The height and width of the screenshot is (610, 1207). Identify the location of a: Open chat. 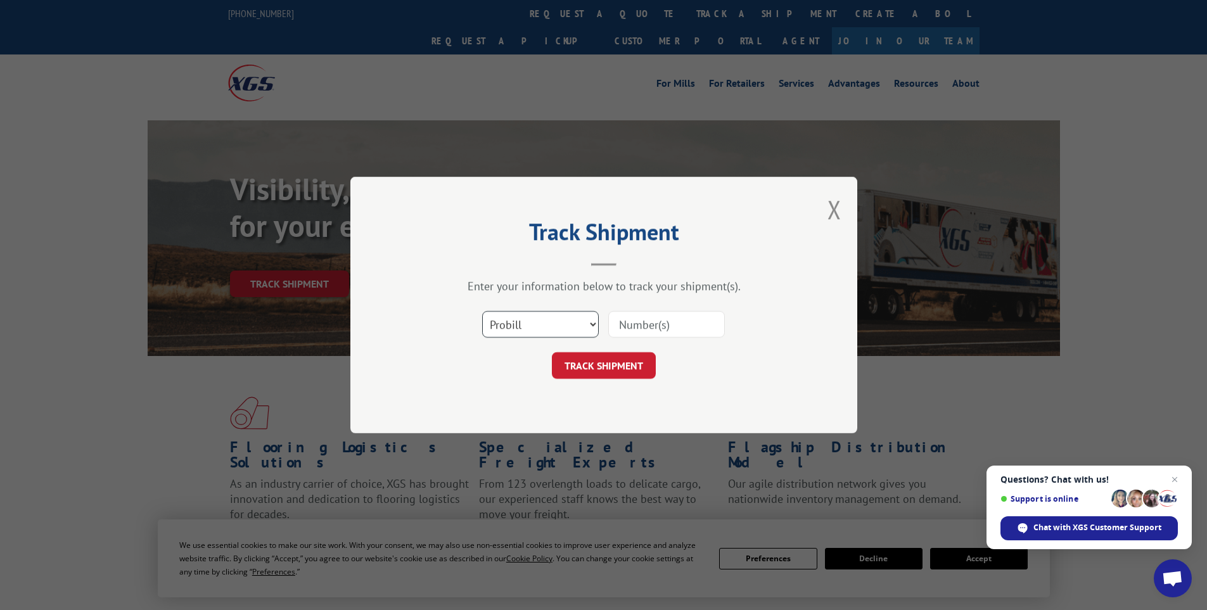
(1172, 578).